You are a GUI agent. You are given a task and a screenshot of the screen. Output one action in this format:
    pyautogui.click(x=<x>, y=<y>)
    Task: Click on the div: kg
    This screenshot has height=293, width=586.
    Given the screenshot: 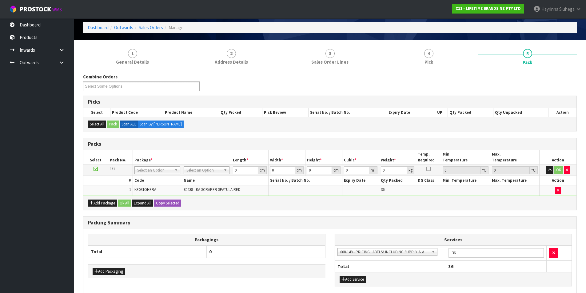 What is the action you would take?
    pyautogui.click(x=411, y=170)
    